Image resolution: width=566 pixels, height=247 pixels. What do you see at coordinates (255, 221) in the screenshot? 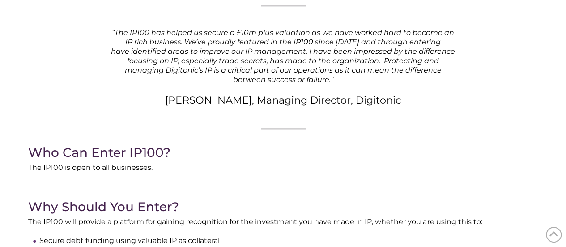
I see `span: The IP100 will provide a platform for gaining recognition for the investment you have made in IP,...` at bounding box center [255, 221].